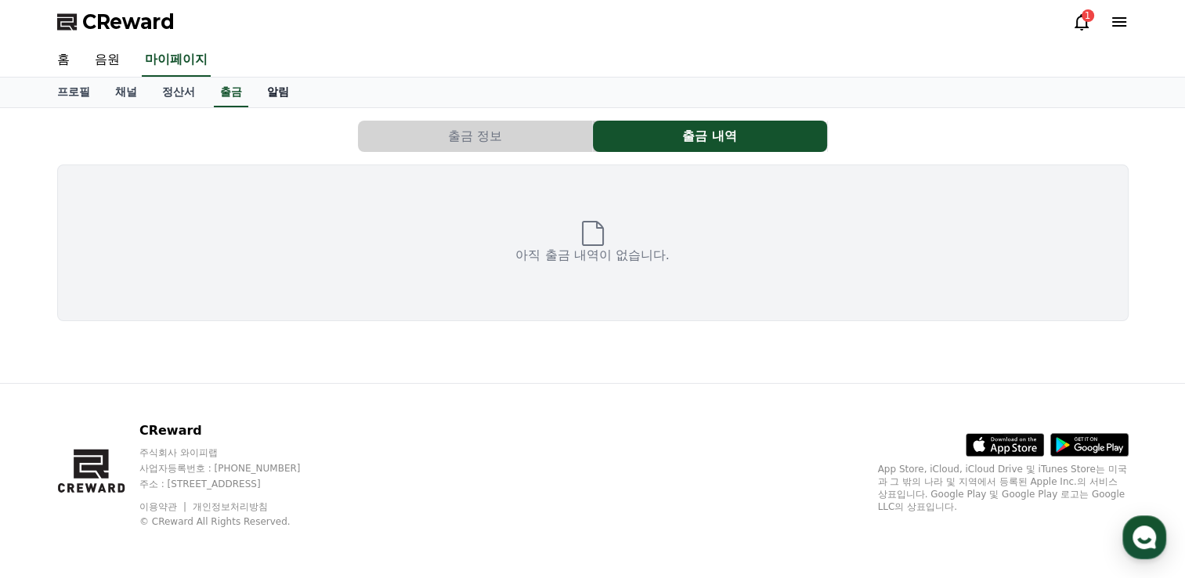 The image size is (1185, 578). I want to click on p: 주식회사 와이피랩, so click(235, 453).